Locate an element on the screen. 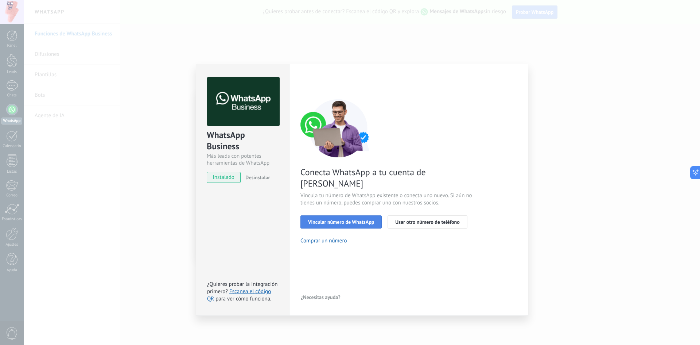 This screenshot has width=700, height=345. button: ¿Necesitas ayuda? is located at coordinates (321, 297).